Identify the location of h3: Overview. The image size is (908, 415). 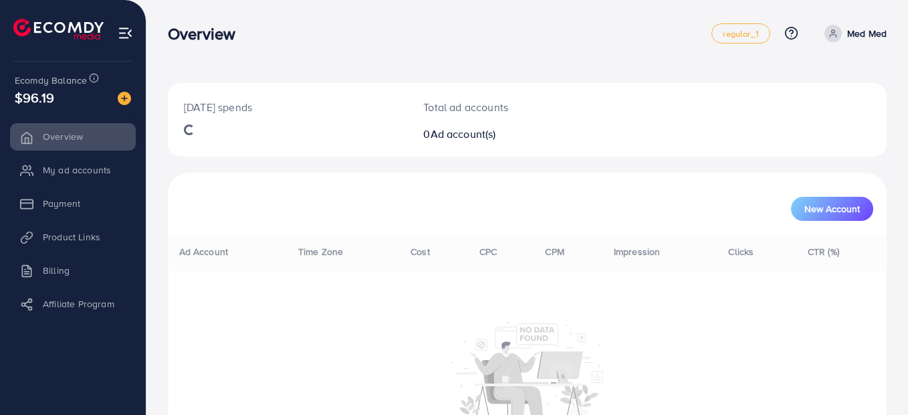
(207, 33).